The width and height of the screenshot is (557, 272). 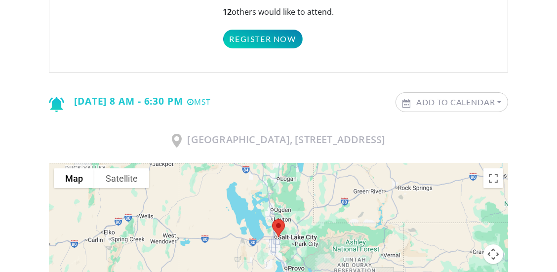 I want to click on small: MST, so click(x=198, y=102).